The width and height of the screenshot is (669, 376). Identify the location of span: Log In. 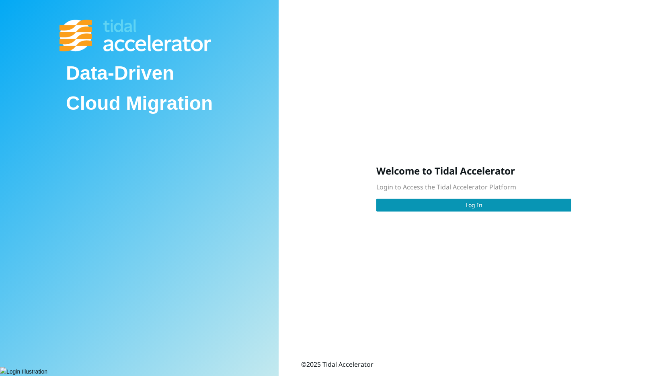
(474, 205).